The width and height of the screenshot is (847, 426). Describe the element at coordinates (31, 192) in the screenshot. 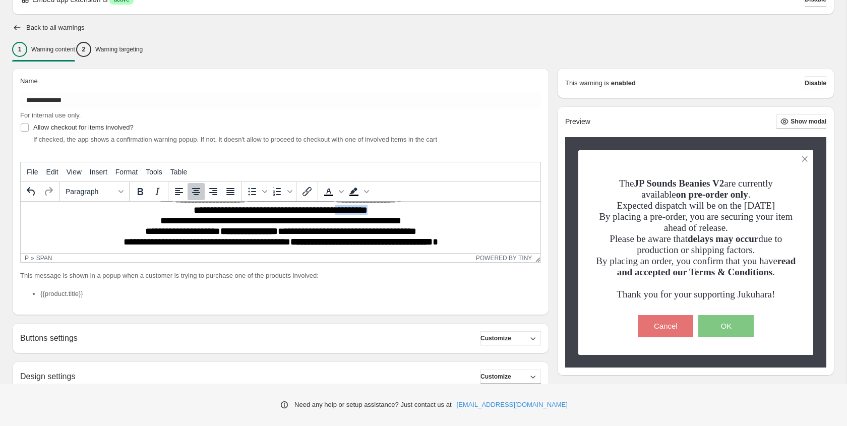

I see `button: Undo` at that location.